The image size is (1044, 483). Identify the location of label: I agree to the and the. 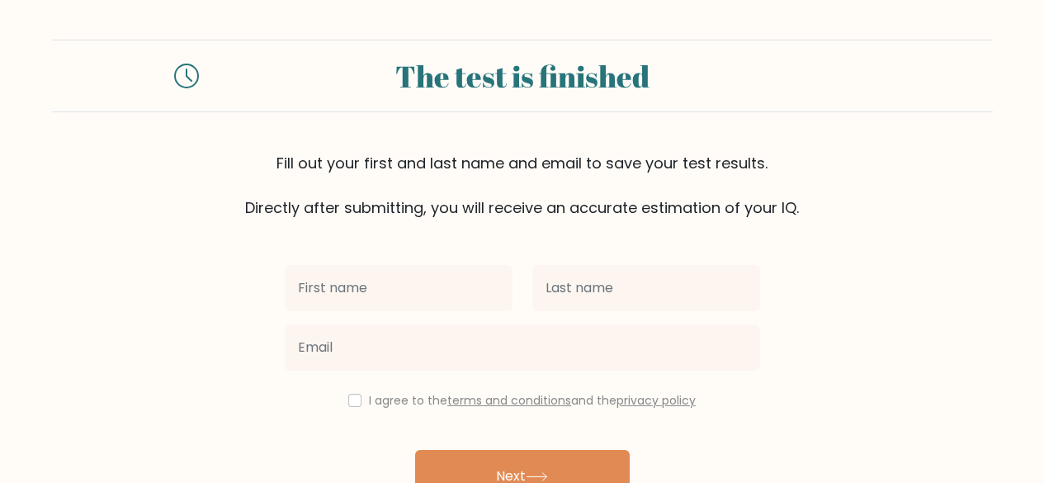
(533, 400).